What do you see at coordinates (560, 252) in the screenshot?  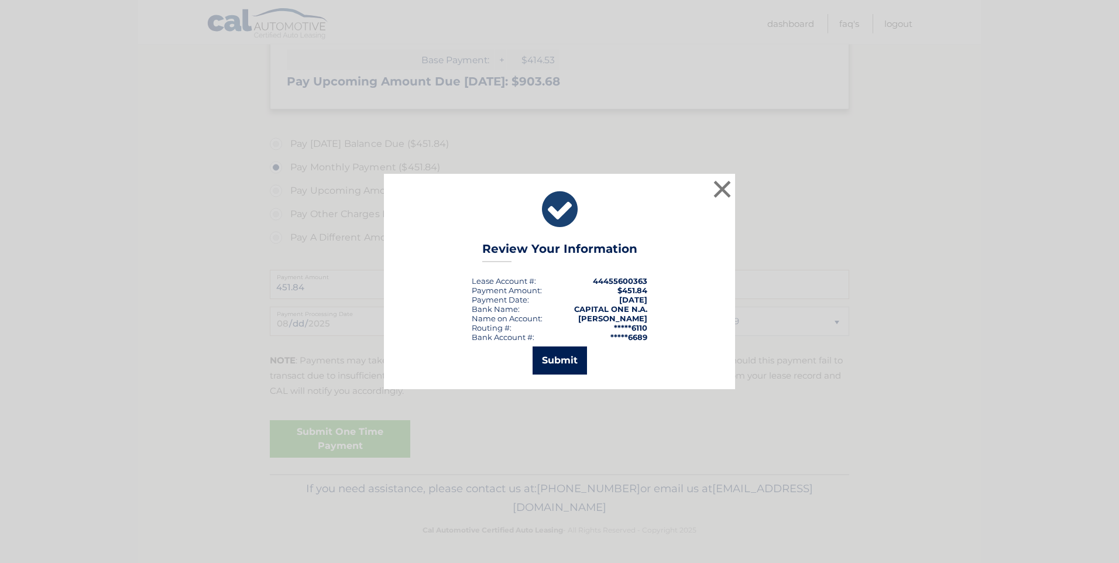 I see `h3: Review Your Information` at bounding box center [560, 252].